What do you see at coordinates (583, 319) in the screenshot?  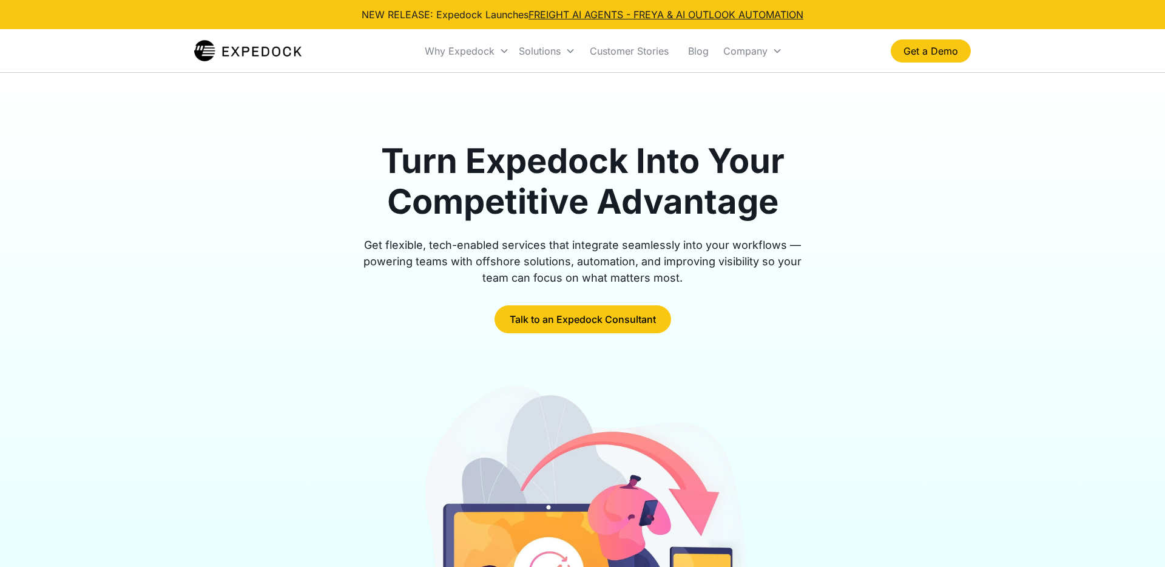 I see `a: Talk to an Expedock Consultant` at bounding box center [583, 319].